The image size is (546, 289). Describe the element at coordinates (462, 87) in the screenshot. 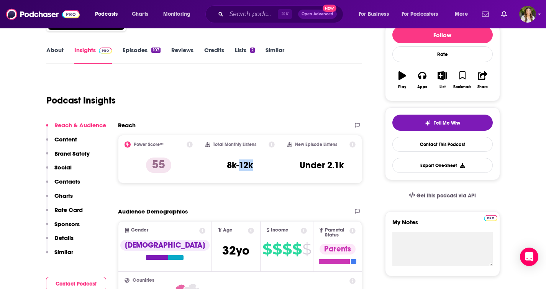

I see `div: Bookmark` at that location.